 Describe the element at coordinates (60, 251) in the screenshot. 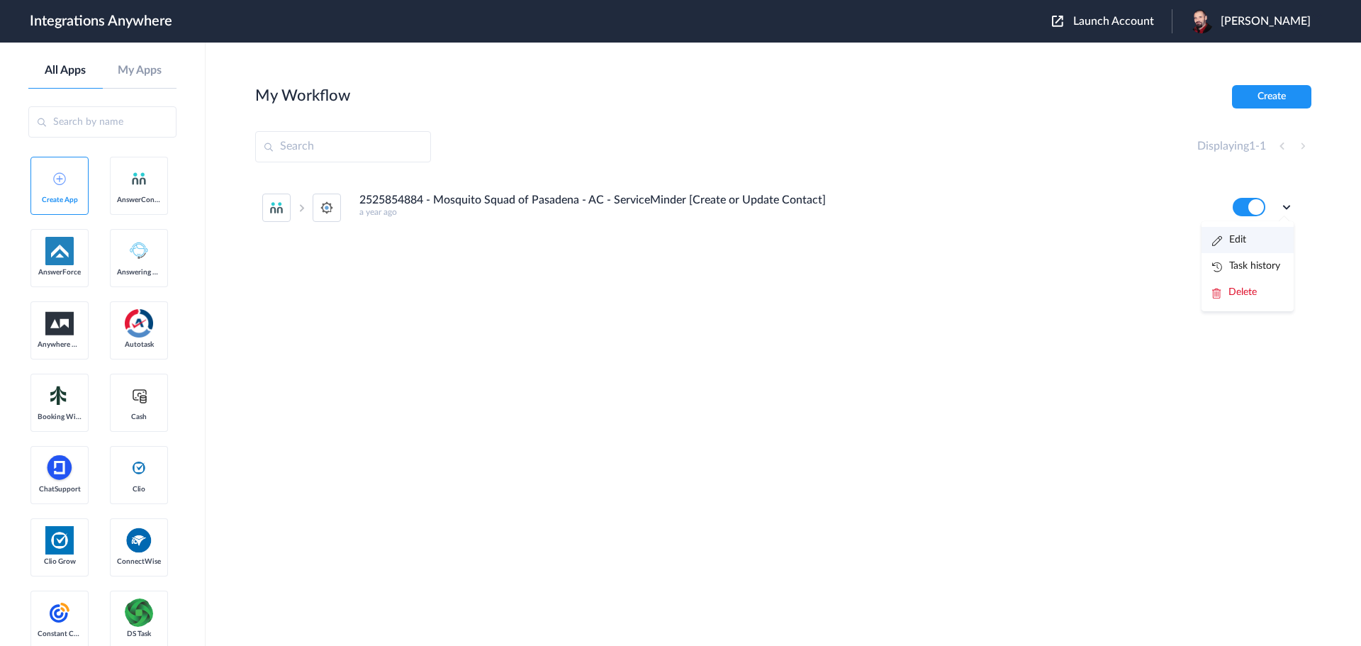

I see `img: af-app-logo.svg` at that location.